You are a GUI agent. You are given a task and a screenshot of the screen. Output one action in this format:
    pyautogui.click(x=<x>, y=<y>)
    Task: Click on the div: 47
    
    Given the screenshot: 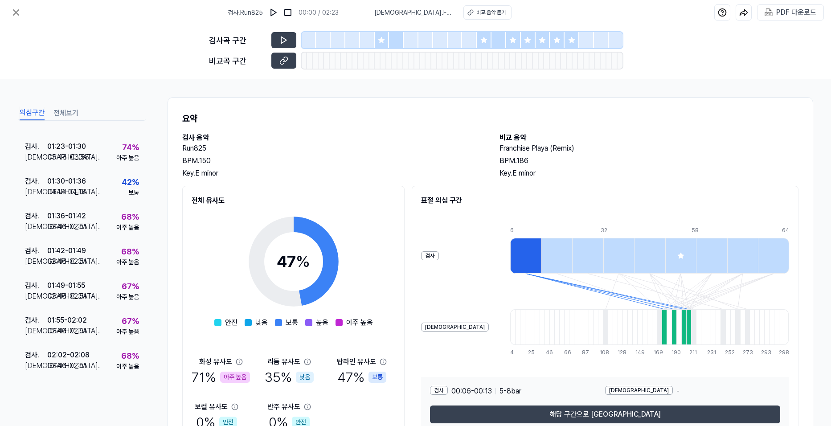 What is the action you would take?
    pyautogui.click(x=293, y=262)
    